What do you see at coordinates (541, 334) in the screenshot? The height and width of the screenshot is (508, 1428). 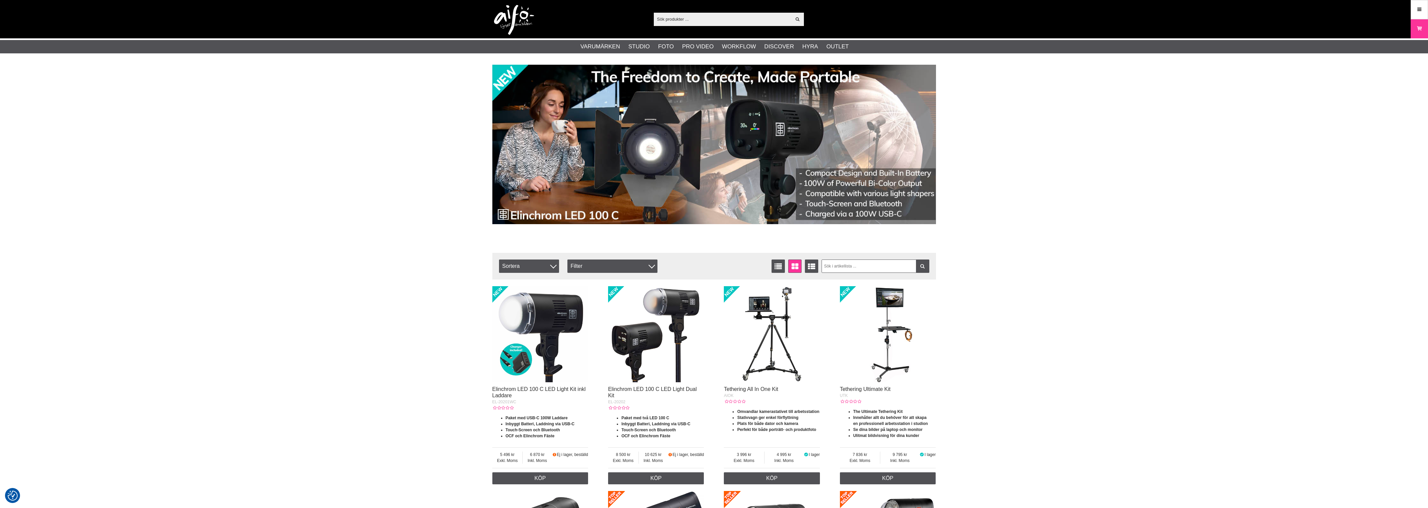 I see `img: Elinchrom LED 100 C LED Light Kit inkl Laddare` at bounding box center [541, 334].